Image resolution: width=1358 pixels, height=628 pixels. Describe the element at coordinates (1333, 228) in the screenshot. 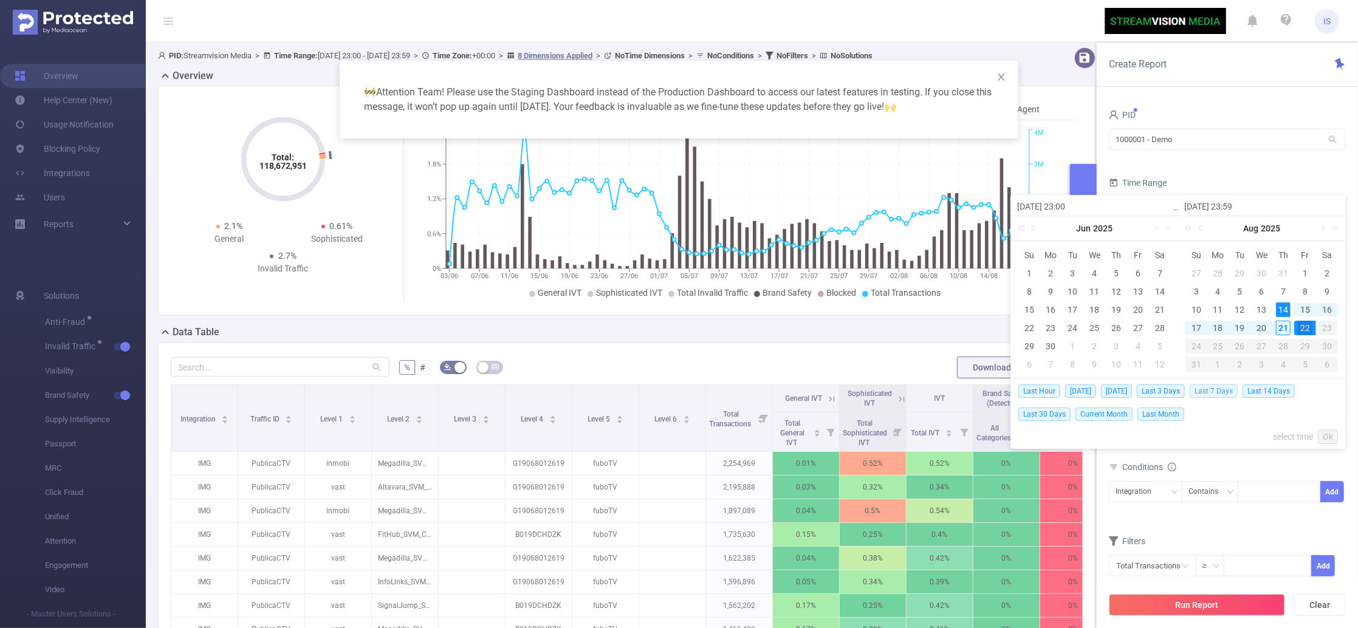

I see `a: Next year (Control + right)` at that location.